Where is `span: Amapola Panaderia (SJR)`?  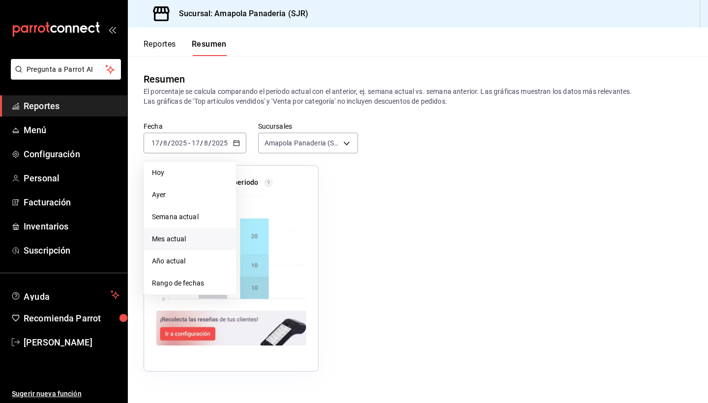 span: Amapola Panaderia (SJR) is located at coordinates (302, 143).